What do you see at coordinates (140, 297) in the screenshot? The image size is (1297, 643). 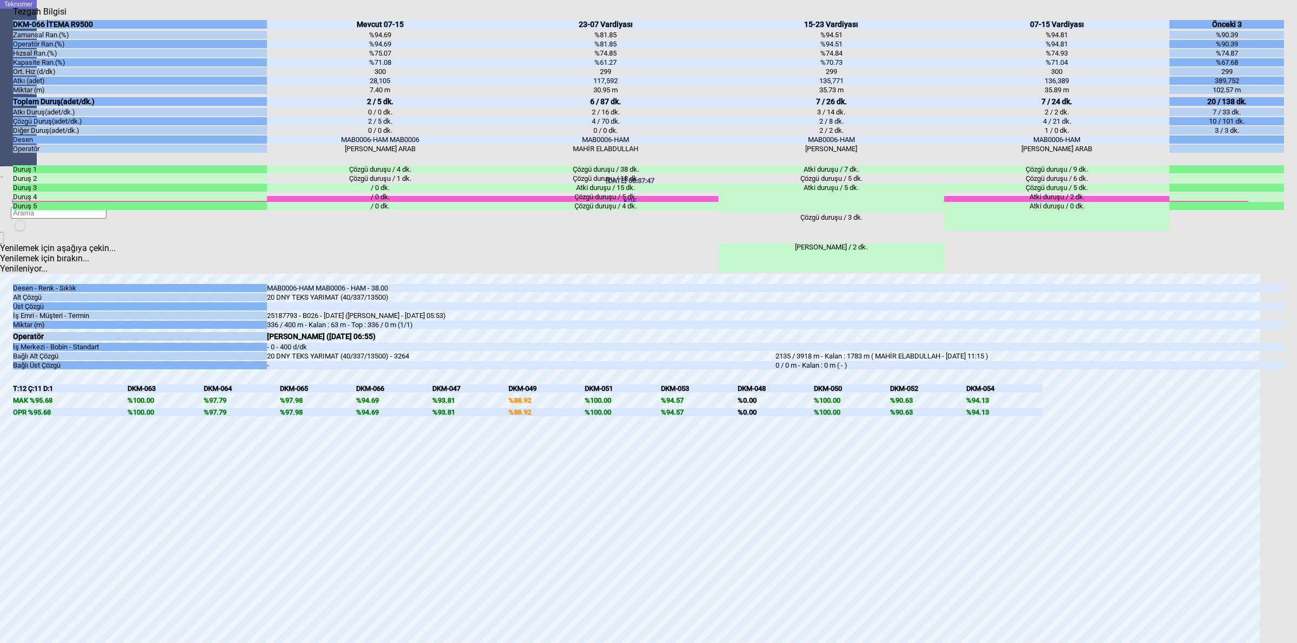 I see `div: Alt Çözgü` at bounding box center [140, 297].